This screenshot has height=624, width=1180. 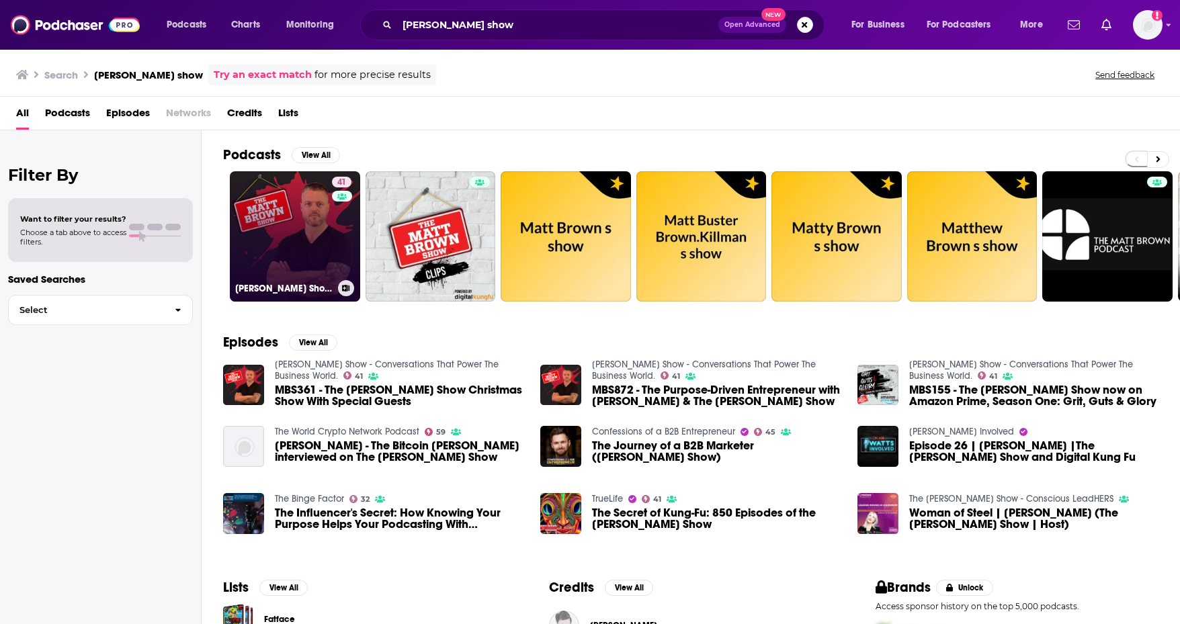 What do you see at coordinates (75, 25) in the screenshot?
I see `img: Podchaser - Follow, Share and Rate Podcasts` at bounding box center [75, 25].